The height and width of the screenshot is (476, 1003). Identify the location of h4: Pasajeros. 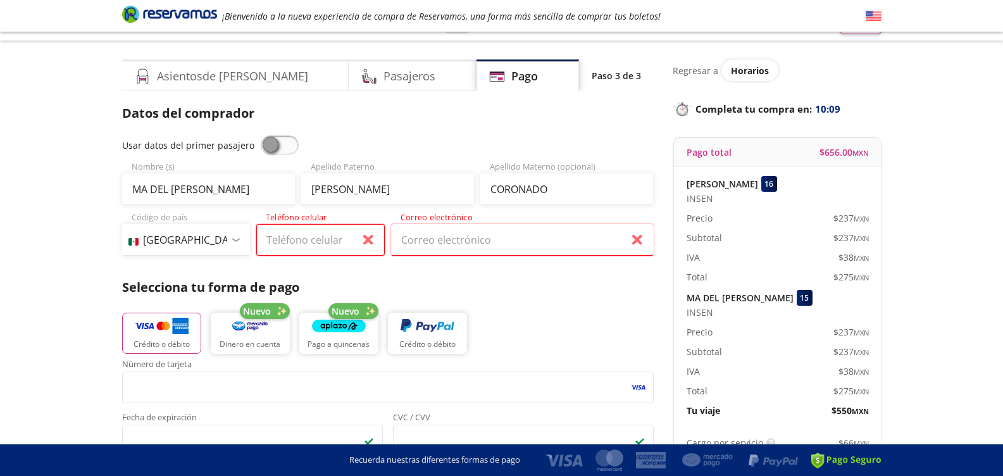
(409, 76).